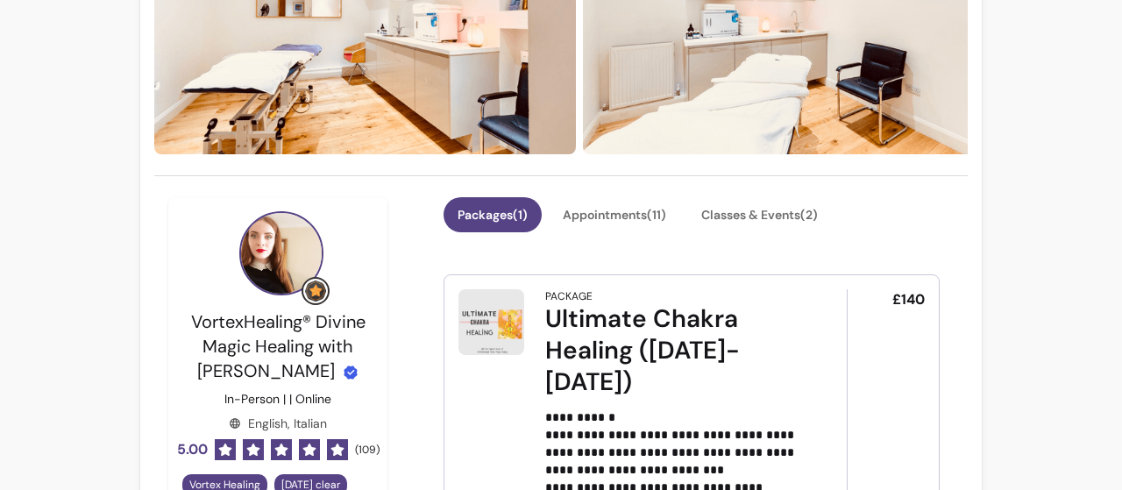 The height and width of the screenshot is (490, 1122). Describe the element at coordinates (491, 322) in the screenshot. I see `img: Ultimate Chakra Healing (2 Sept-7 Oct)` at that location.